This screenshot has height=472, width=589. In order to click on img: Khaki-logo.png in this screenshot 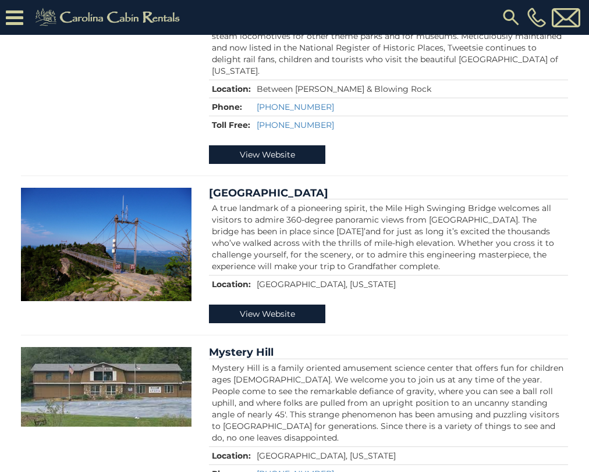, I will do `click(109, 17)`.